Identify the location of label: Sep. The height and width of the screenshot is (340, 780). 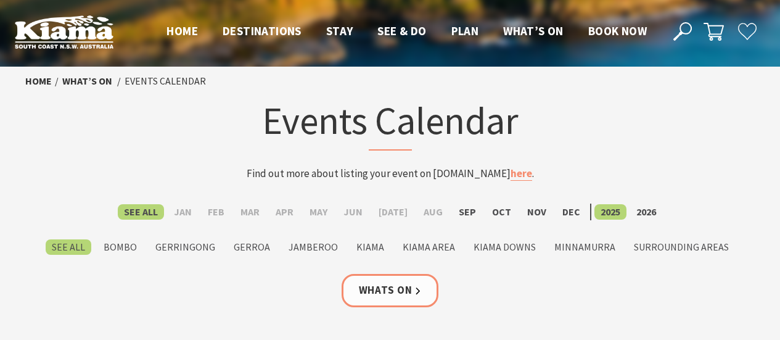
(467, 212).